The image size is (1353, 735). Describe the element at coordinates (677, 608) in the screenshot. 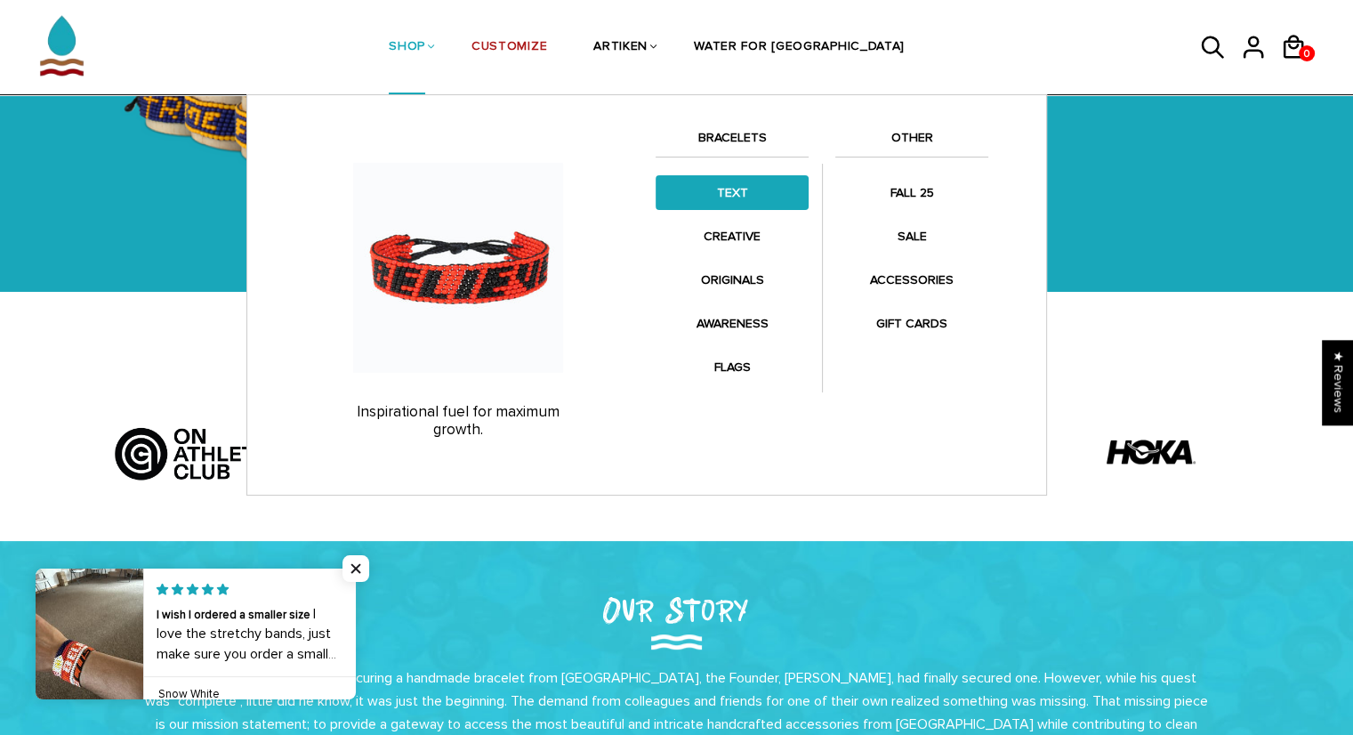

I see `h2: Our Story` at that location.